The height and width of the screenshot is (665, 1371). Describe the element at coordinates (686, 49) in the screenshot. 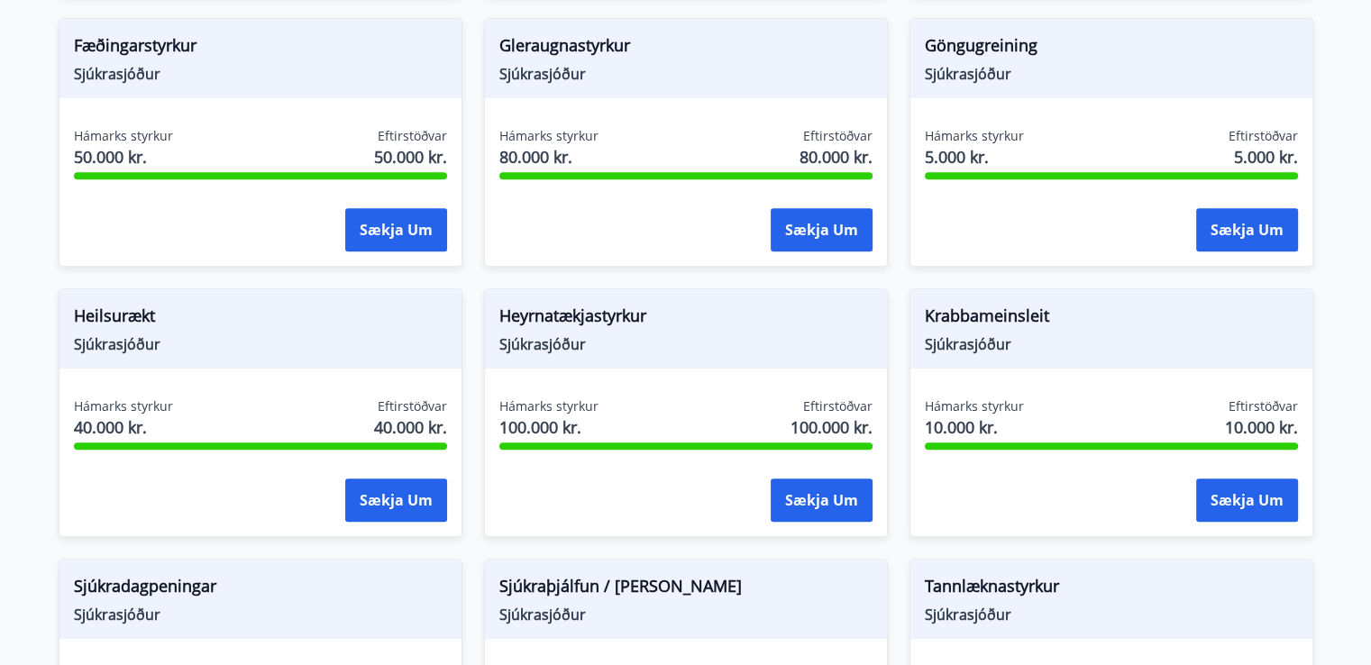

I see `span: Gleraugnastyrkur` at that location.